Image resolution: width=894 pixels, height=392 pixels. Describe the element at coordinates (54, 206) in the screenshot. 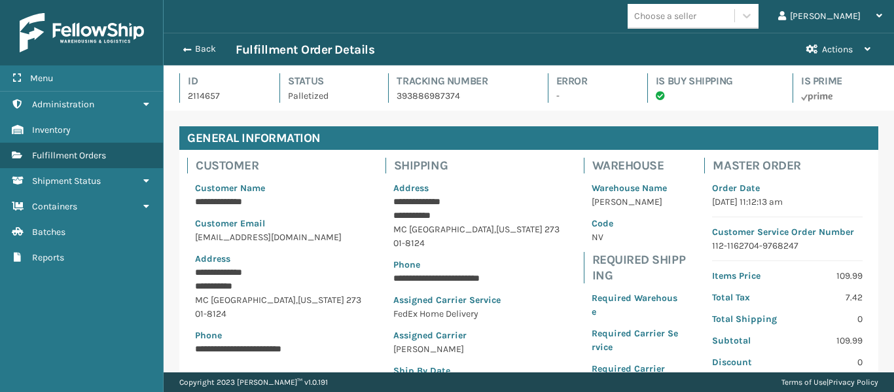

I see `span: Containers` at that location.